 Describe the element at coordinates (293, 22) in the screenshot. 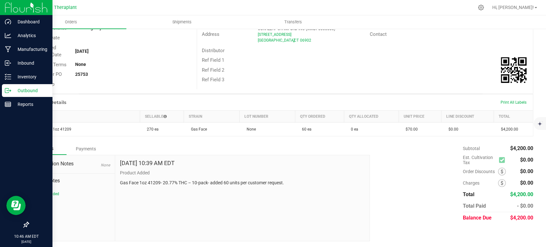

I see `a: Transfers` at that location.